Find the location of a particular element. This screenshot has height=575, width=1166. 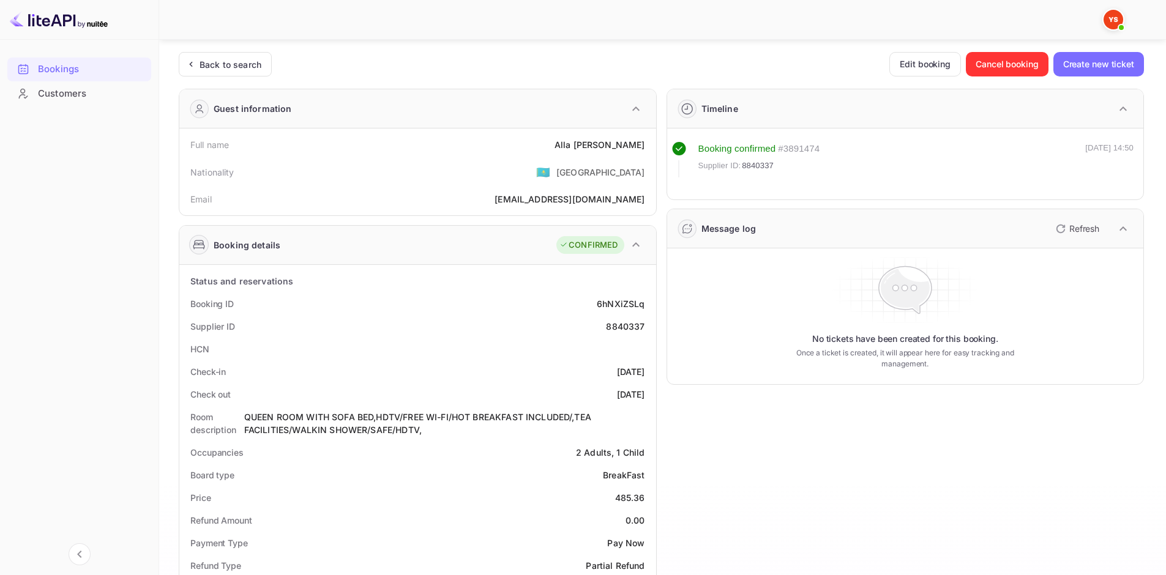

div: CONFIRMED is located at coordinates (588, 245).